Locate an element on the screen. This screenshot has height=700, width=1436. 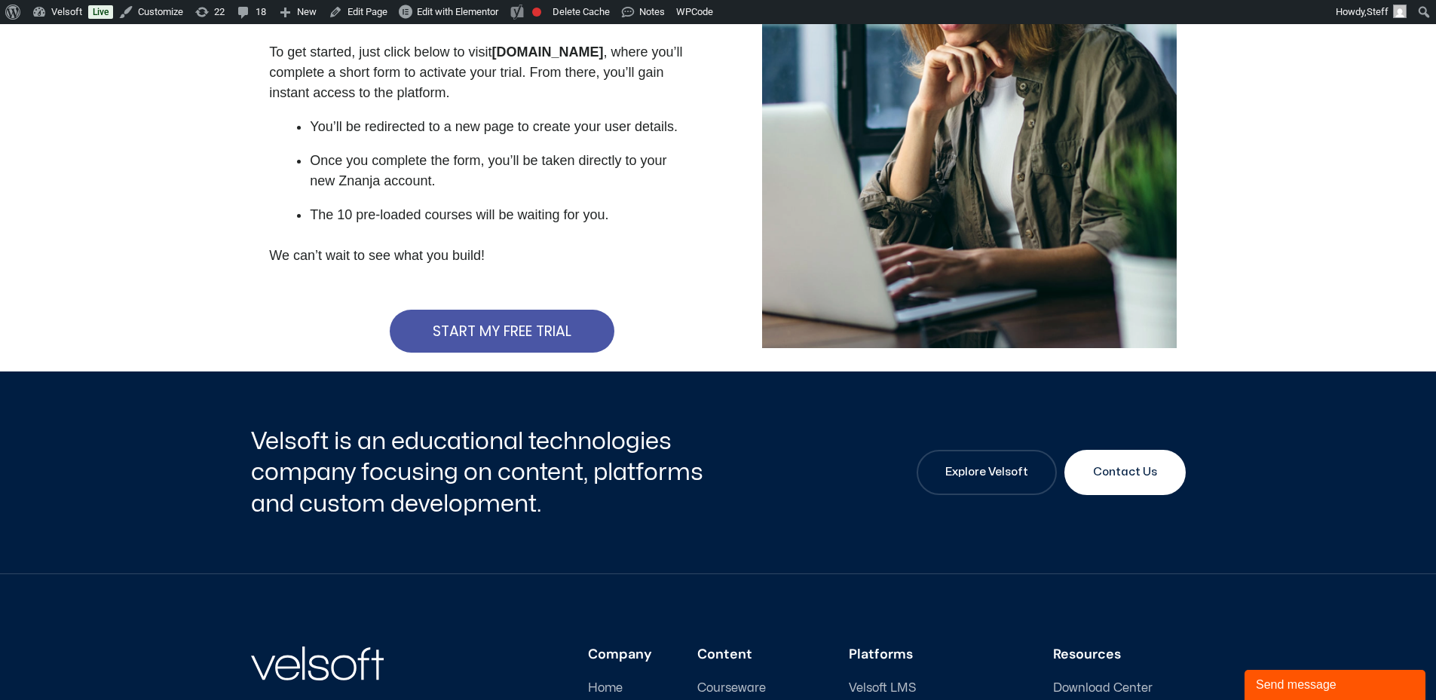
h2: Velsoft is an educational technologies company focusing on content, platforms and custom developm... is located at coordinates (482, 473).